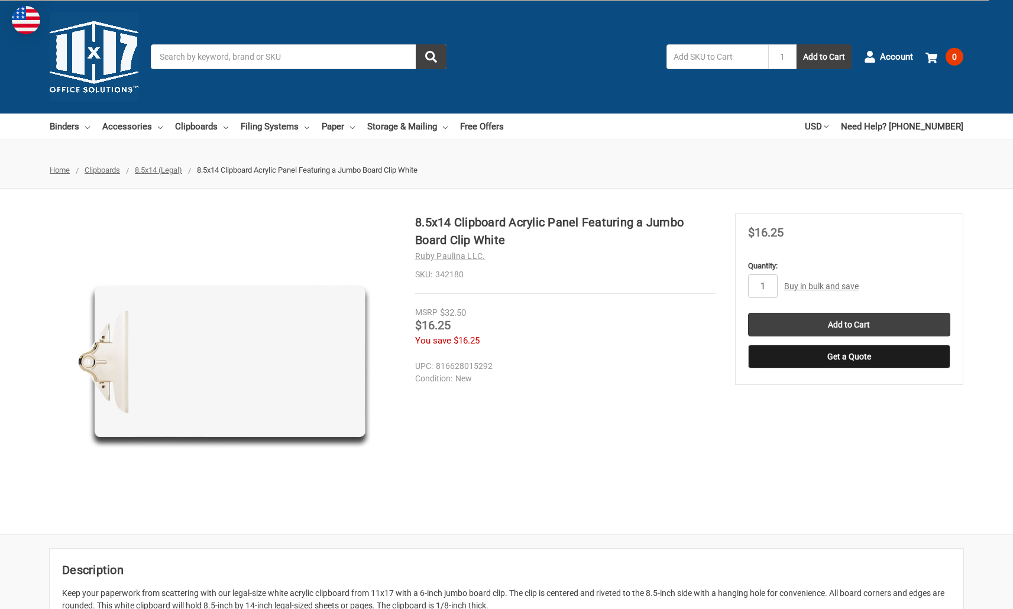  Describe the element at coordinates (426, 312) in the screenshot. I see `div: MSRP` at that location.